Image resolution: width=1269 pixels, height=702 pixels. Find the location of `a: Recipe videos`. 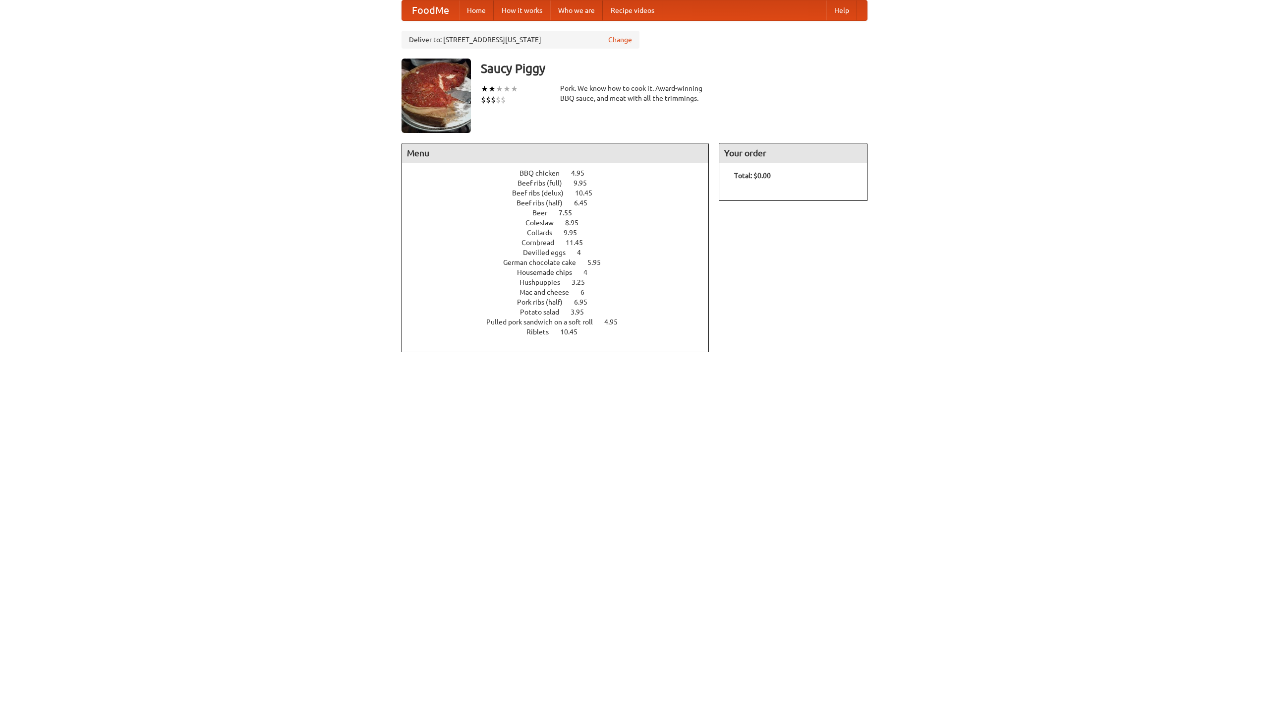

a: Recipe videos is located at coordinates (633, 10).